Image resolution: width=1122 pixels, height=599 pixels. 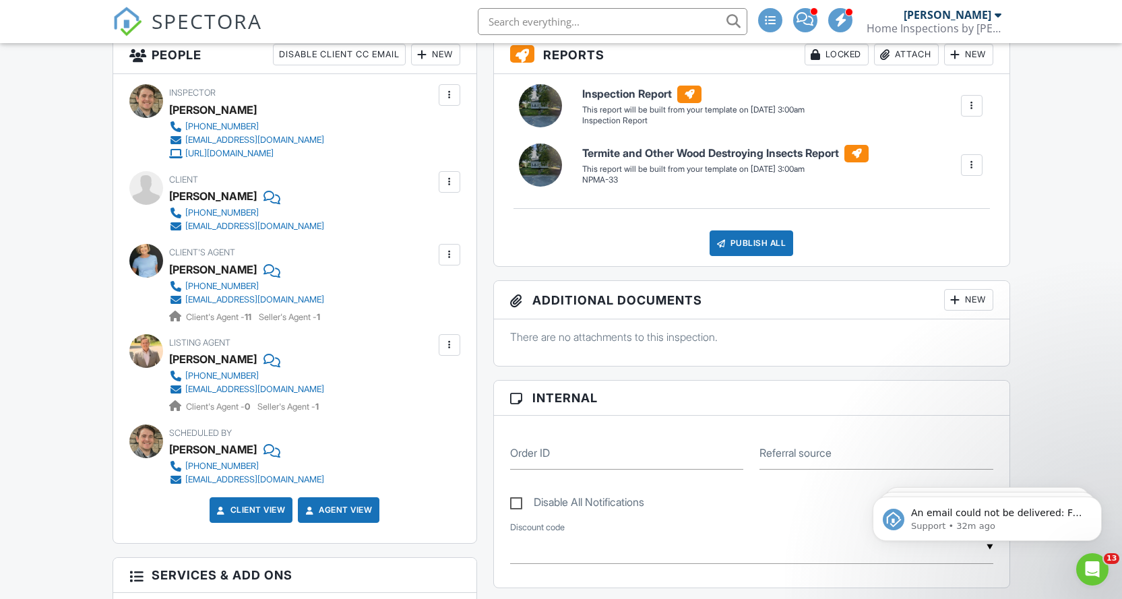 What do you see at coordinates (146, 45) in the screenshot?
I see `p: An email could not be delivered: For more information, view Why emails don't get delivered (Suppo...` at bounding box center [146, 45].